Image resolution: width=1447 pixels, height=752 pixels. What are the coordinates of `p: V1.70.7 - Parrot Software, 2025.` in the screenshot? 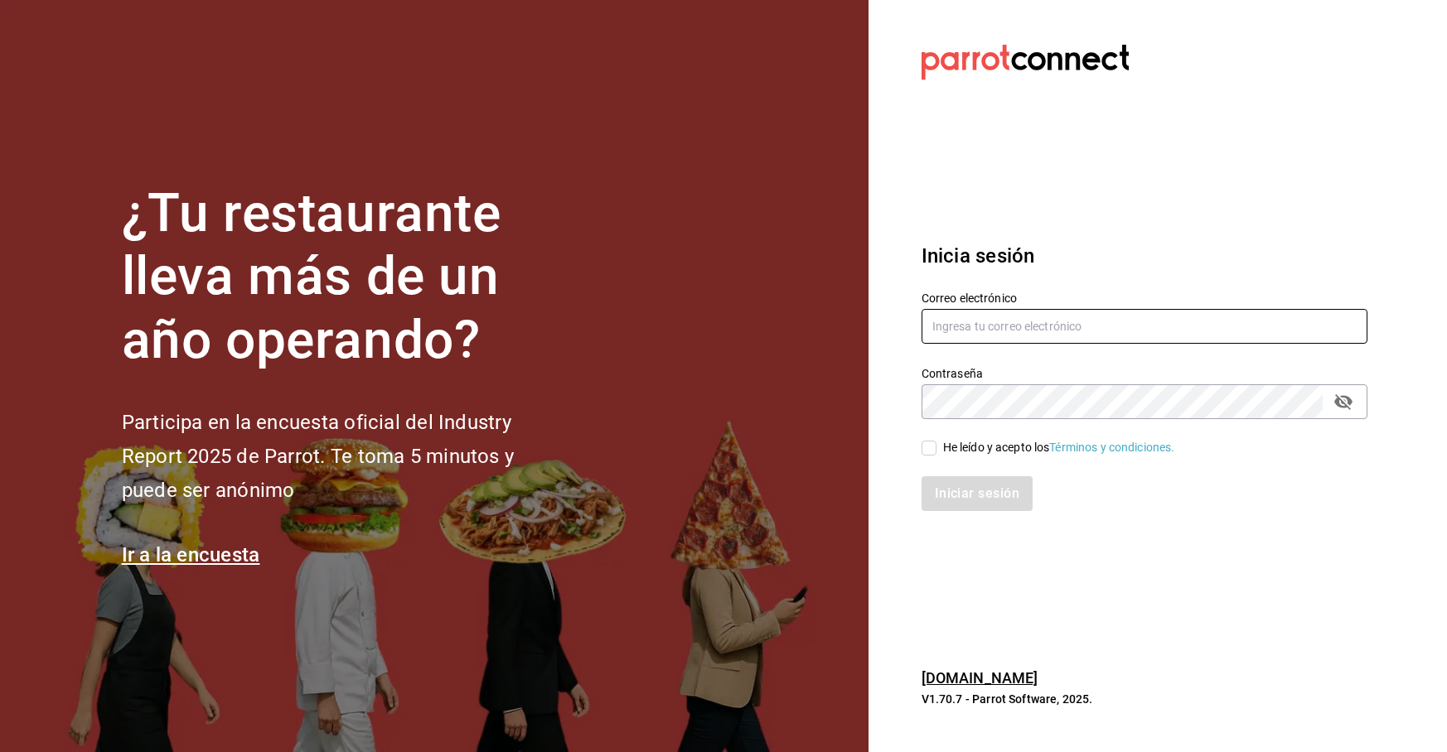 It's located at (1144, 699).